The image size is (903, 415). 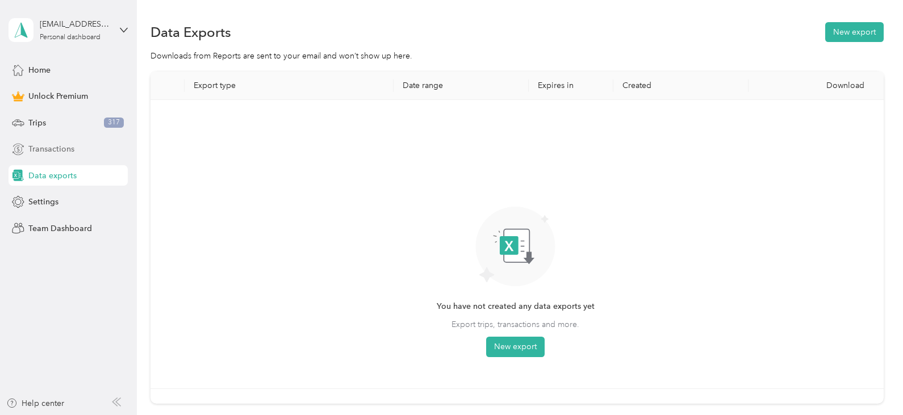 What do you see at coordinates (816, 85) in the screenshot?
I see `div: Download` at bounding box center [816, 85].